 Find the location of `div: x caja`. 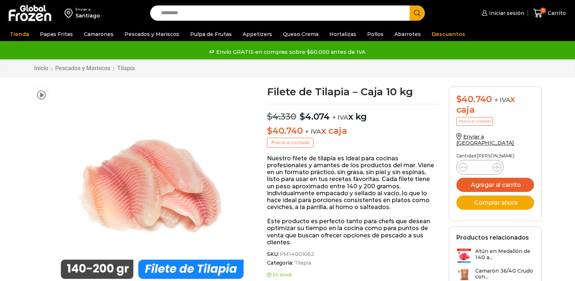

div: x caja is located at coordinates (496, 105).